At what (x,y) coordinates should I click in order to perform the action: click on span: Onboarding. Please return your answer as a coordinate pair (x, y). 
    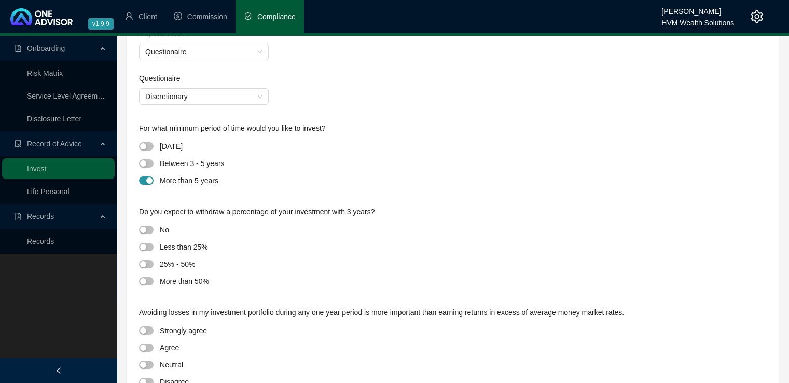
    Looking at the image, I should click on (46, 48).